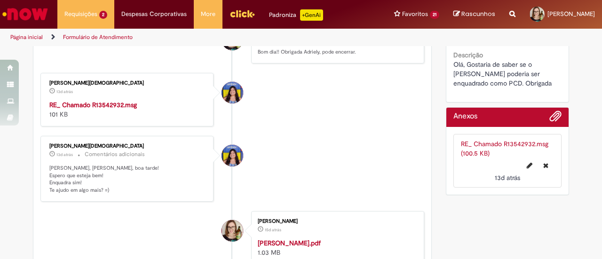  What do you see at coordinates (312, 15) in the screenshot?
I see `p: +GenAi` at bounding box center [312, 15].